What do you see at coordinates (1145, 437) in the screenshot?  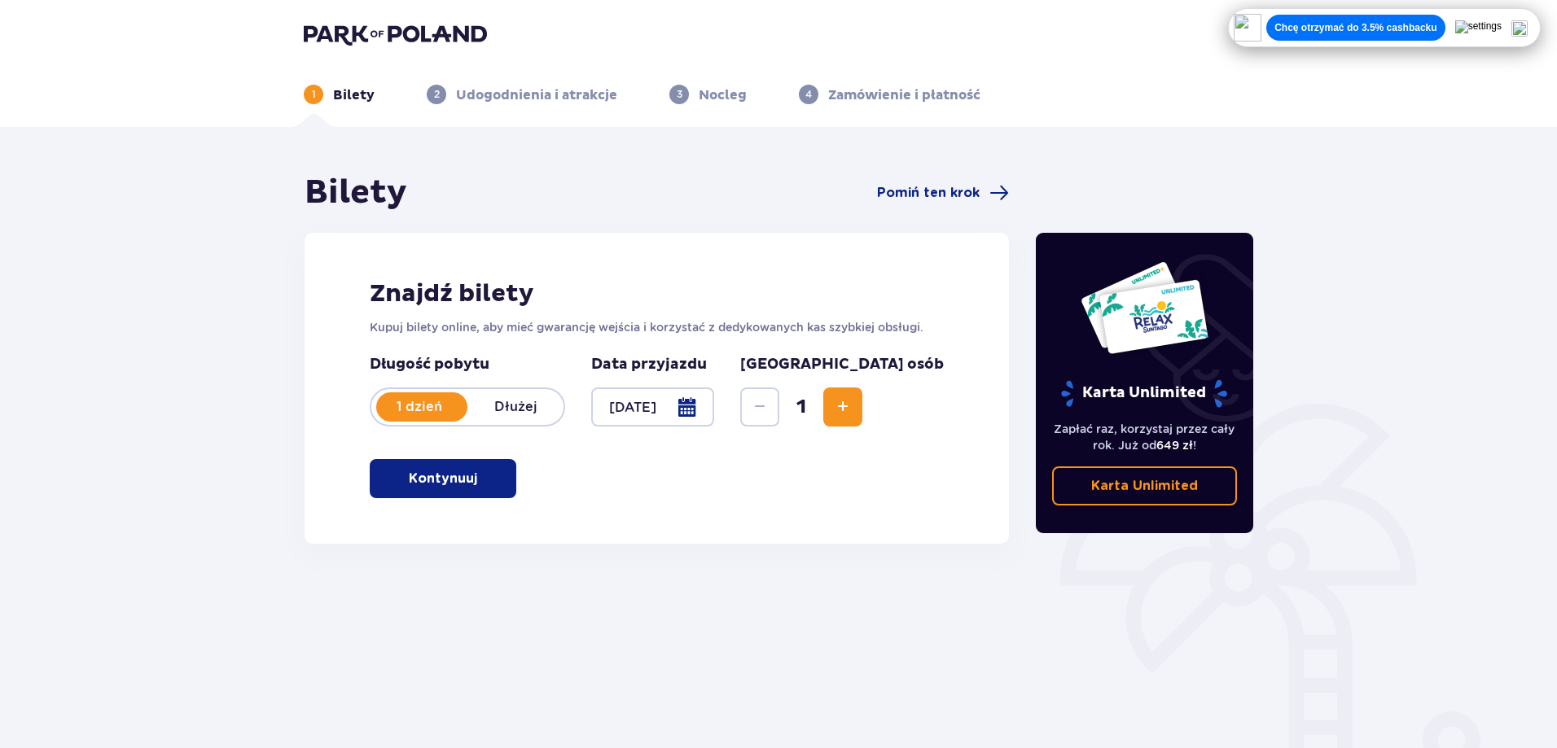 I see `p: Zapłać raz, korzystaj przez cały rok. Już od !` at bounding box center [1145, 437].